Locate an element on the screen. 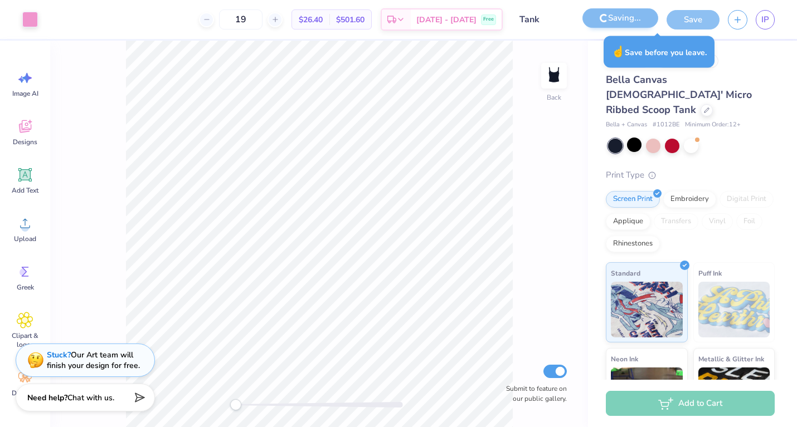 Image resolution: width=797 pixels, height=427 pixels. img: Back is located at coordinates (554, 76).